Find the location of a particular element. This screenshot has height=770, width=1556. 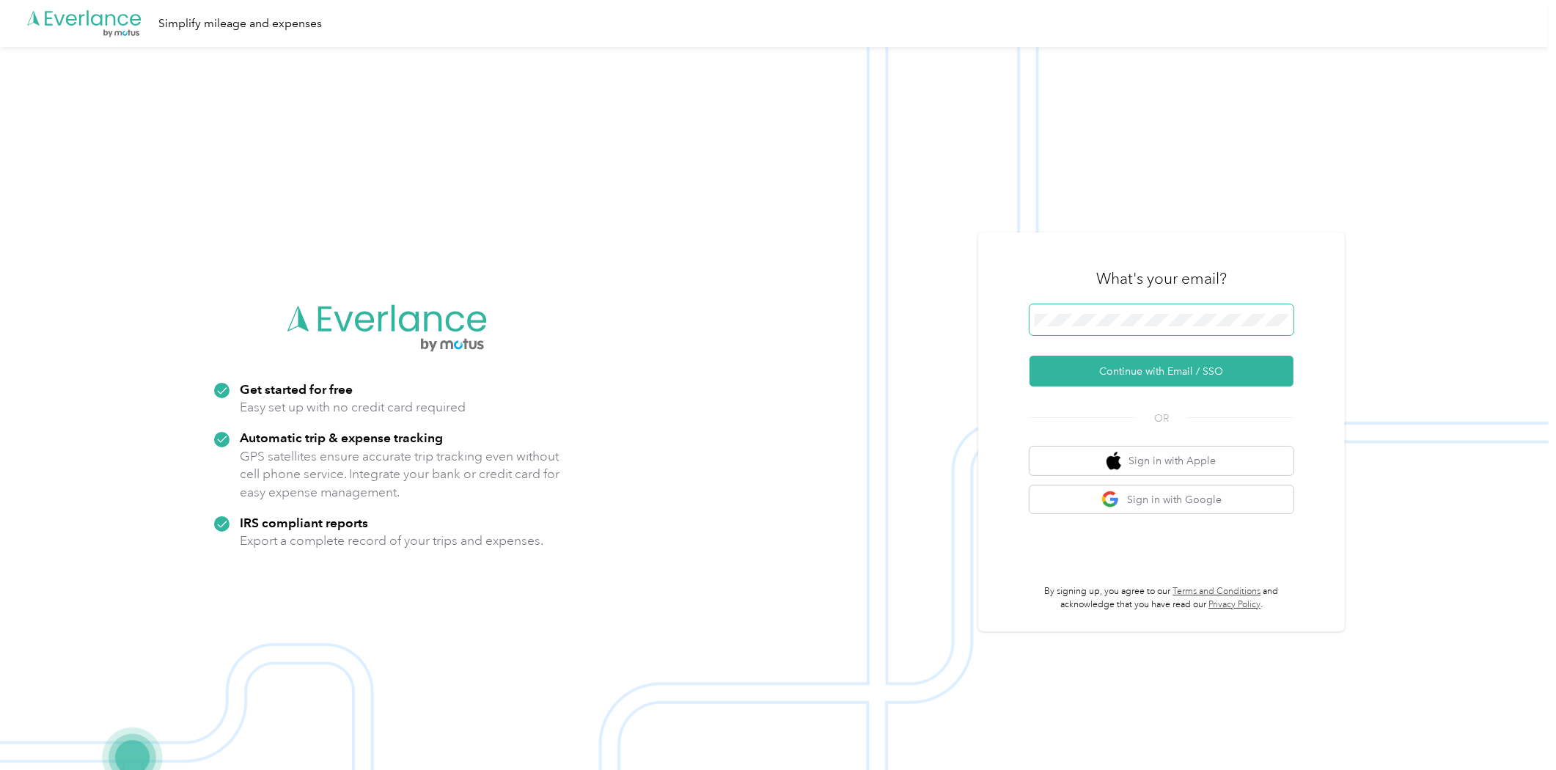

div: Simplify mileage and expenses is located at coordinates (240, 23).